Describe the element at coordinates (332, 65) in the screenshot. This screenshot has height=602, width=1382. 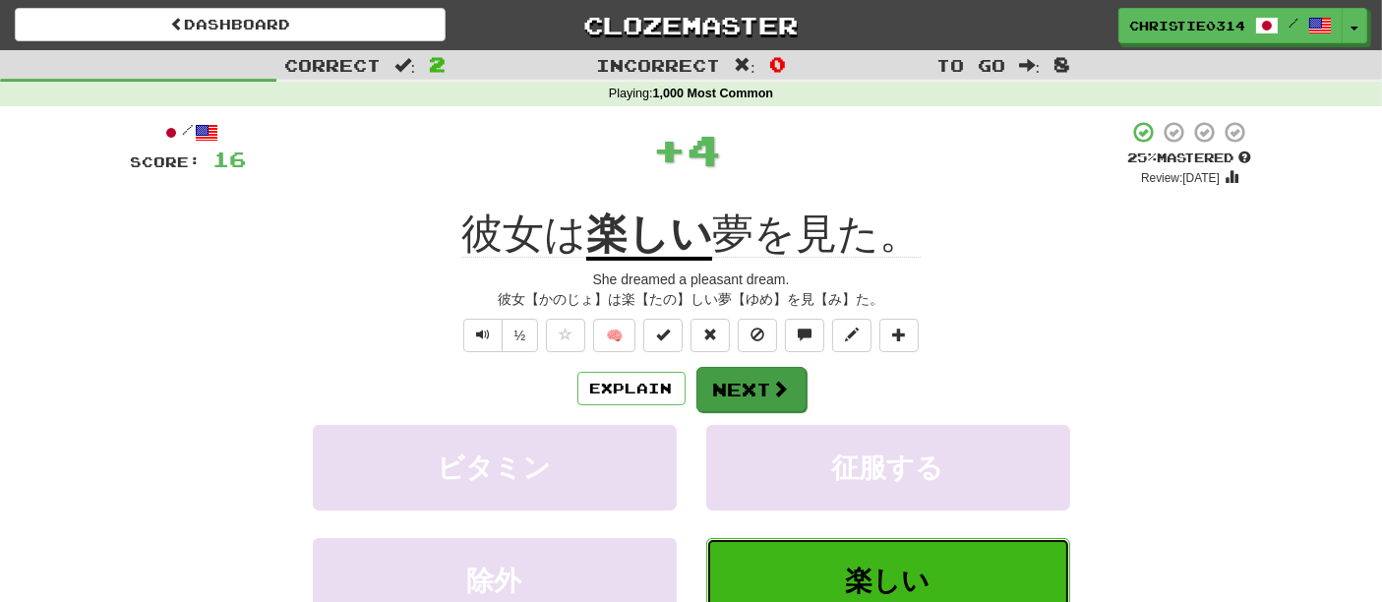
I see `span: Correct` at that location.